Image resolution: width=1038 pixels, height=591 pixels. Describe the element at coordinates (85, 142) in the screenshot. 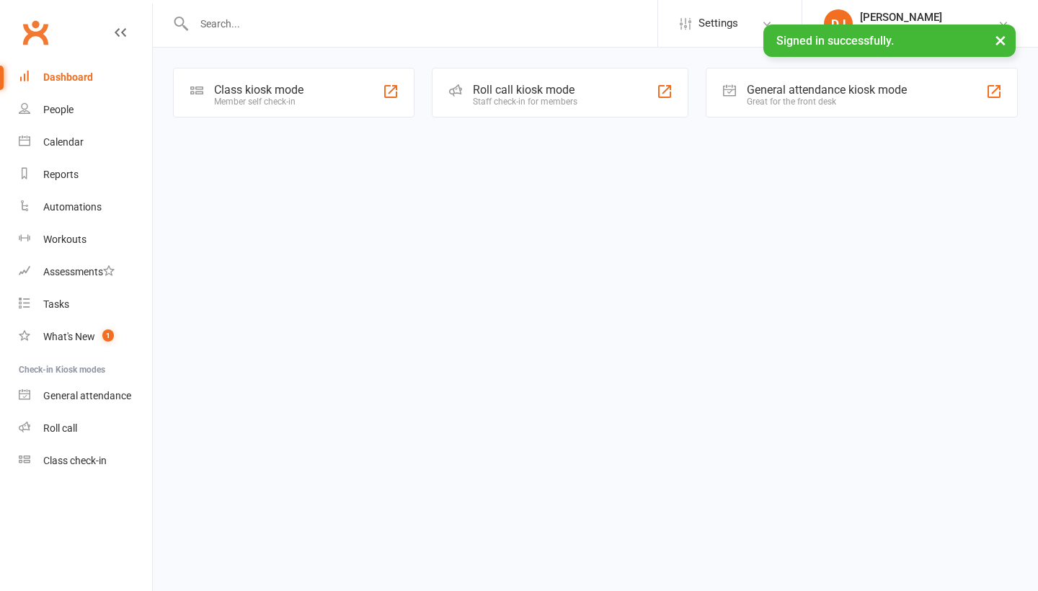

I see `a: Calendar` at that location.